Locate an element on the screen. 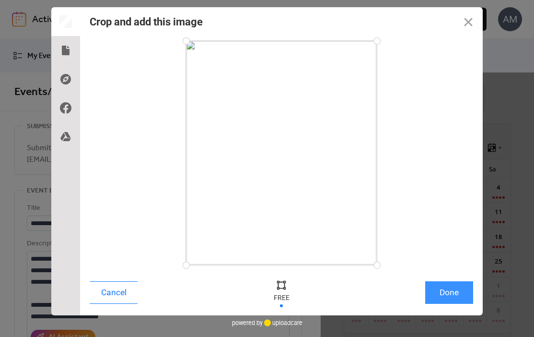  div: Crop and add this image is located at coordinates (146, 22).